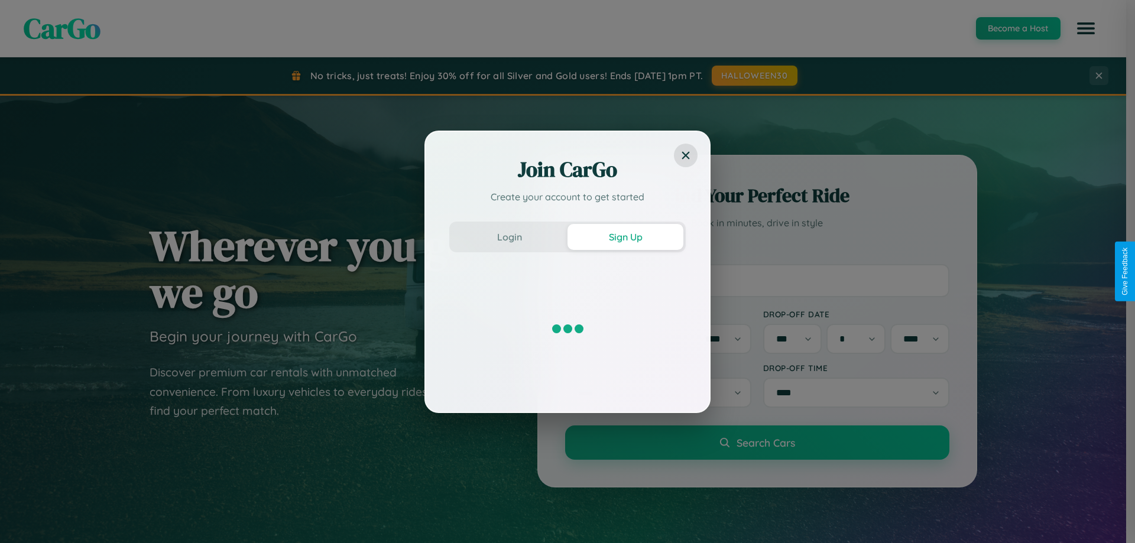 This screenshot has height=543, width=1135. What do you see at coordinates (510, 237) in the screenshot?
I see `button: Login` at bounding box center [510, 237].